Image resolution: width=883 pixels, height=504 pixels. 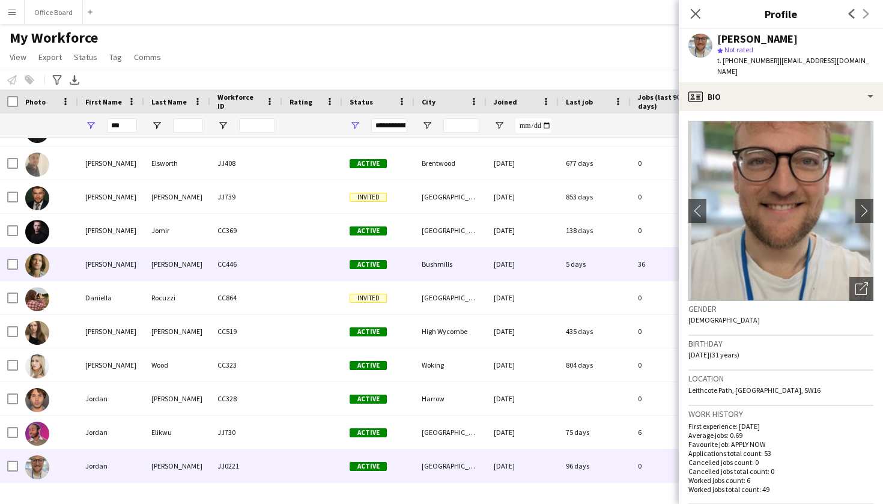 What do you see at coordinates (780, 414) in the screenshot?
I see `h3: Work history` at bounding box center [780, 414].